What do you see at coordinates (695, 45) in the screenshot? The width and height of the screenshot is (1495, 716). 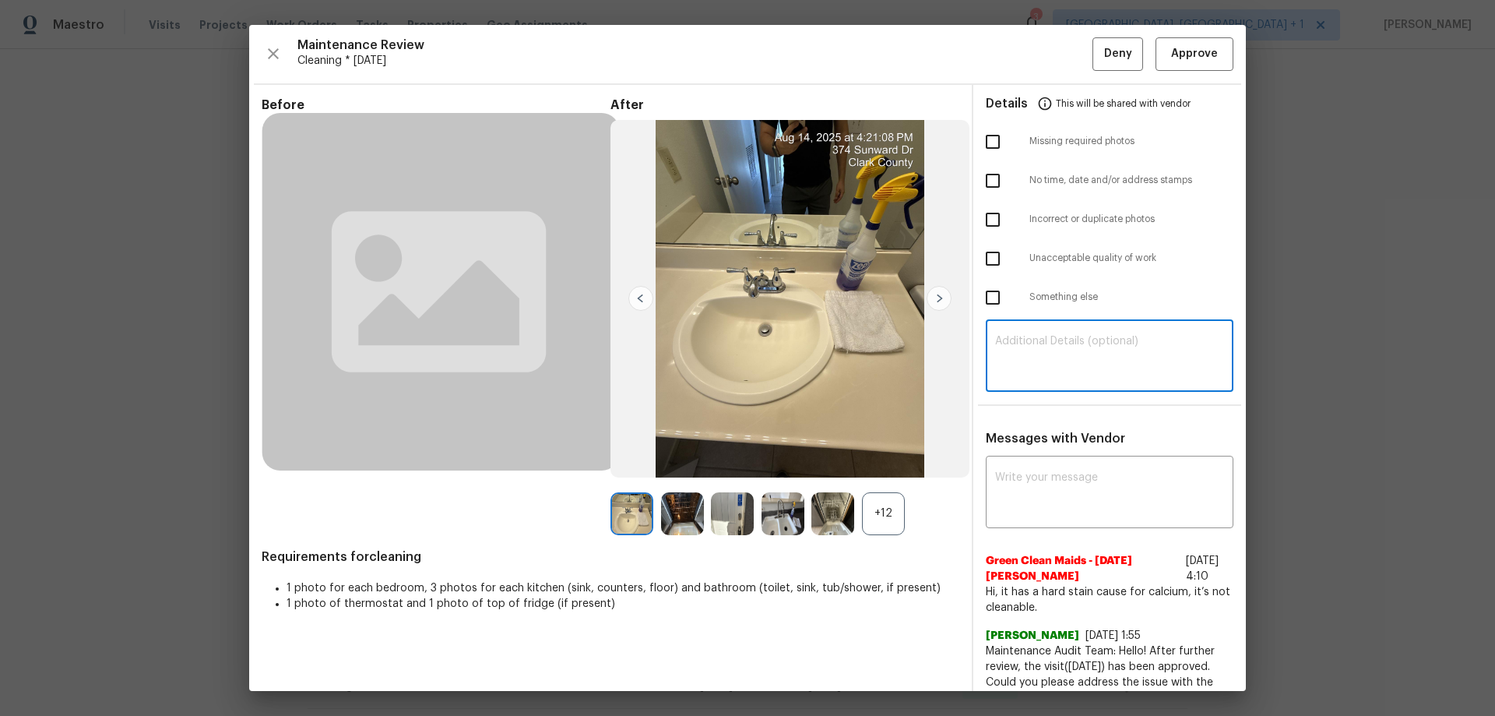 I see `span: Maintenance Review` at bounding box center [695, 45].